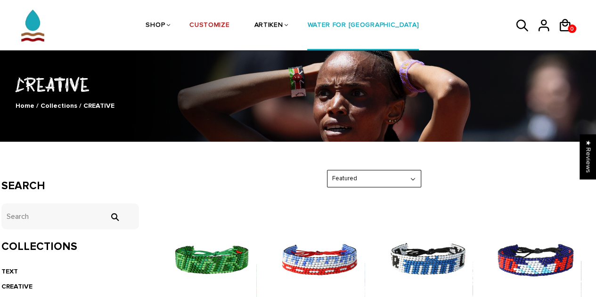 This screenshot has width=596, height=297. I want to click on div: Click to open Judge.me floating reviews tab, so click(588, 156).